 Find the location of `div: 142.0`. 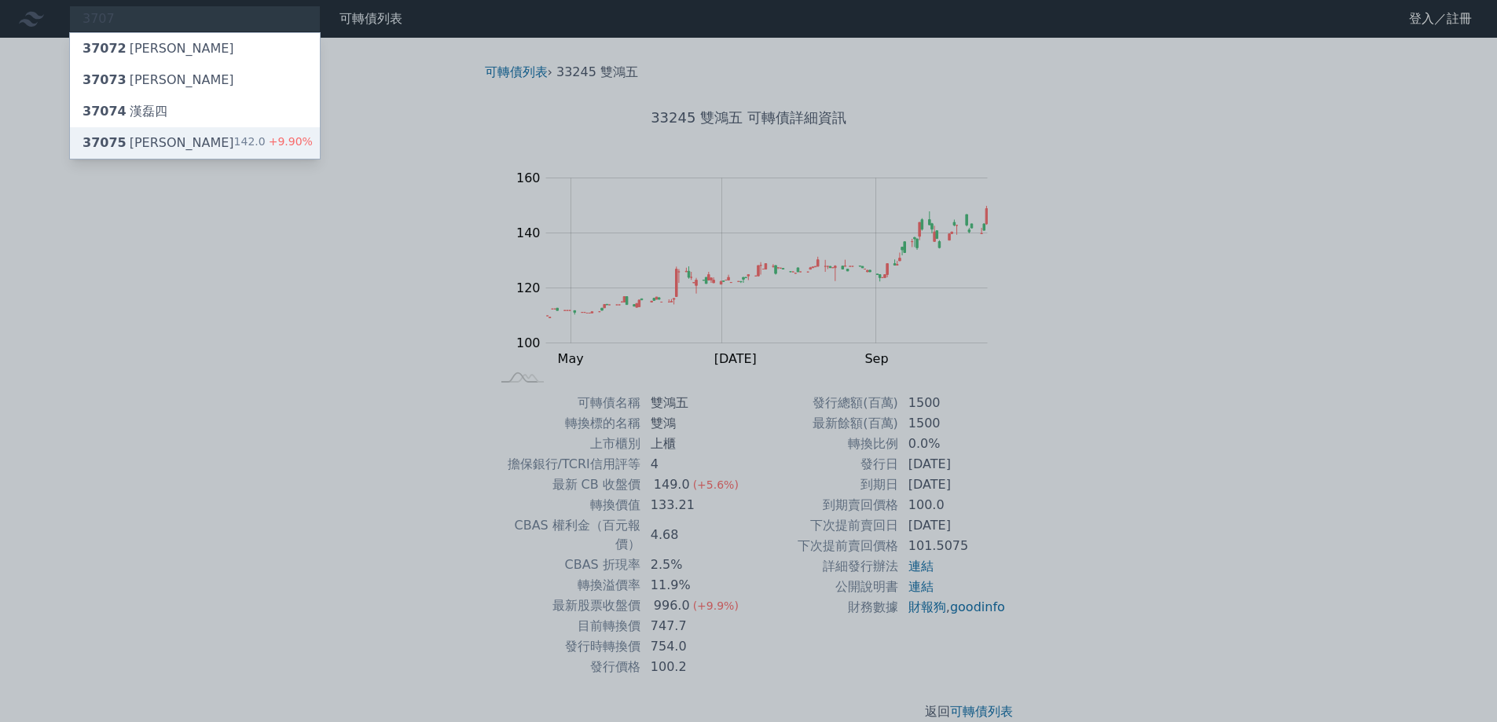

div: 142.0 is located at coordinates (273, 143).